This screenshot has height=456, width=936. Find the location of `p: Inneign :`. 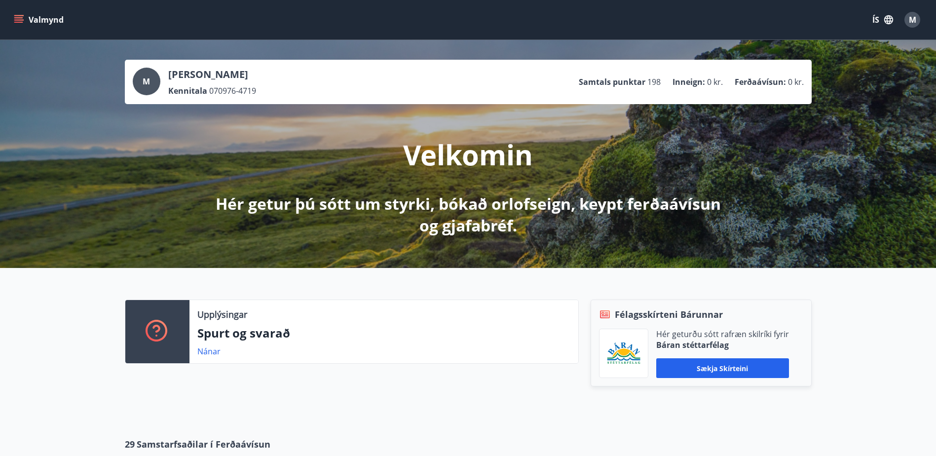

p: Inneign : is located at coordinates (689, 82).